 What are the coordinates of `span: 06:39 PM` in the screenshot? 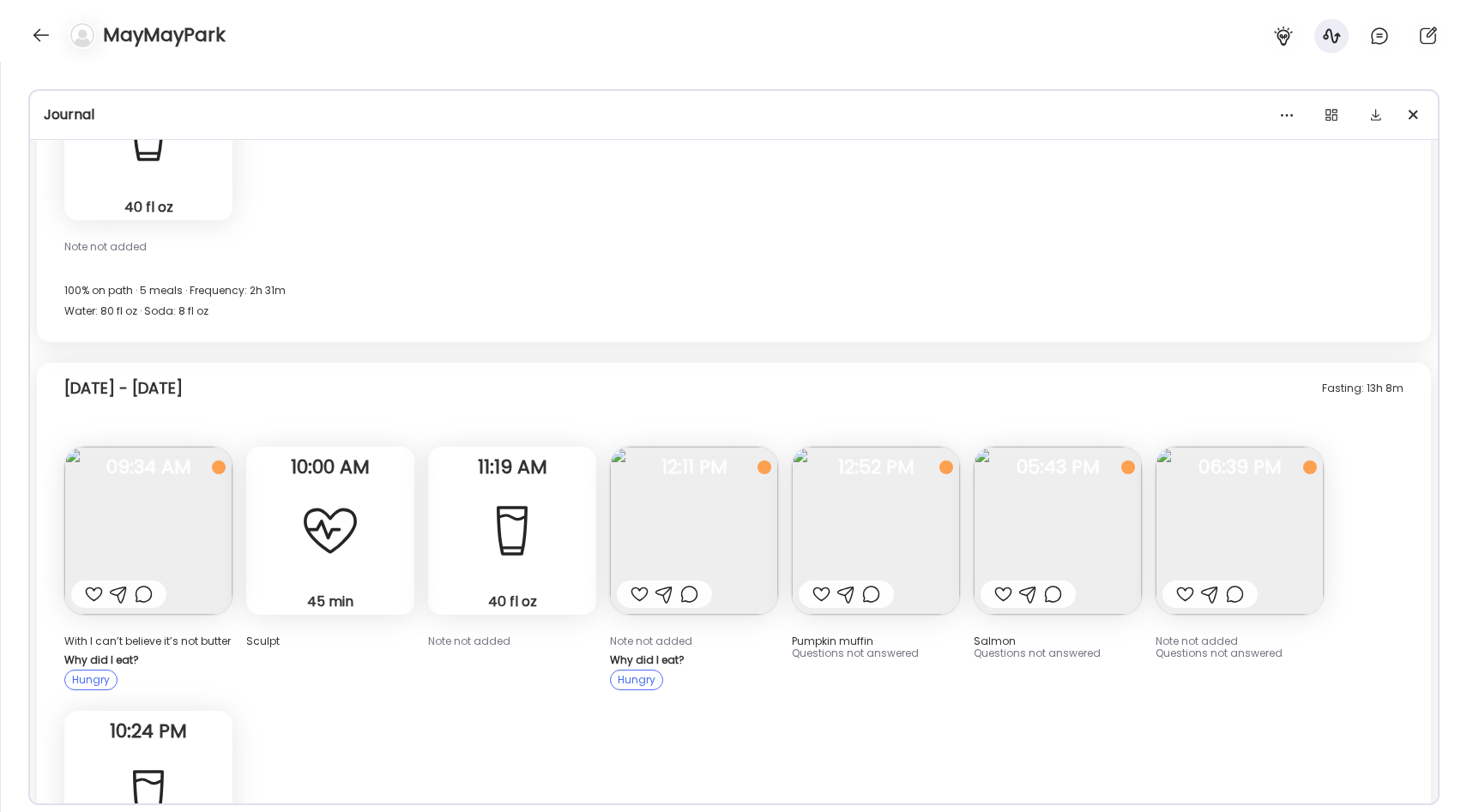 It's located at (1240, 468).